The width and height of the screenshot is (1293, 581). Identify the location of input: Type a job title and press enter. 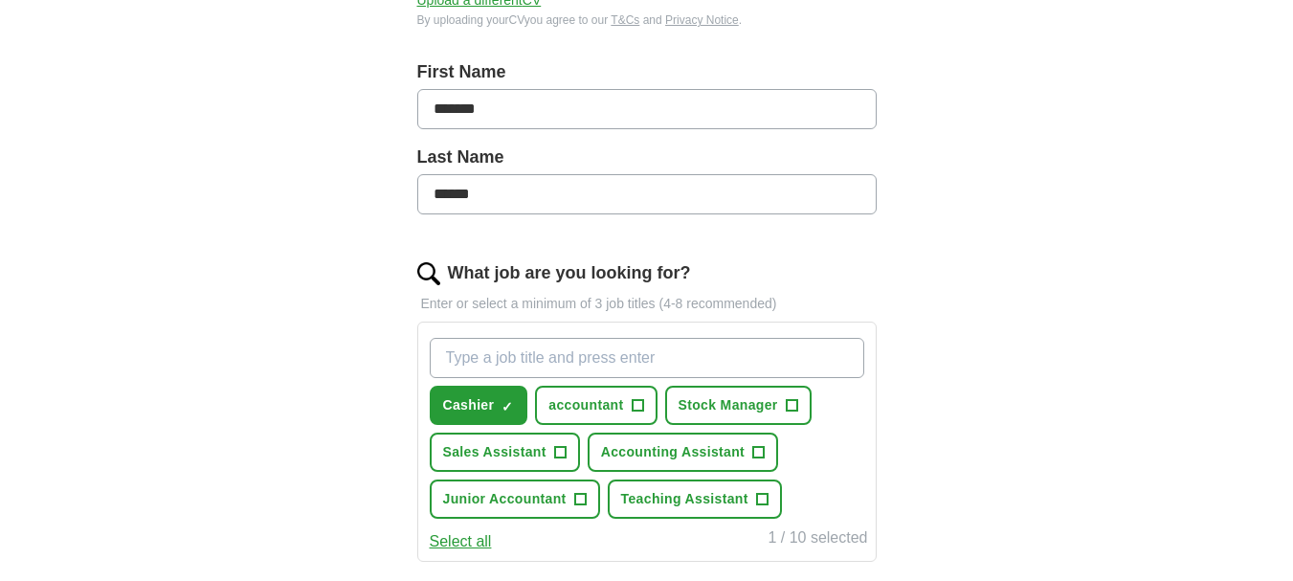
(647, 358).